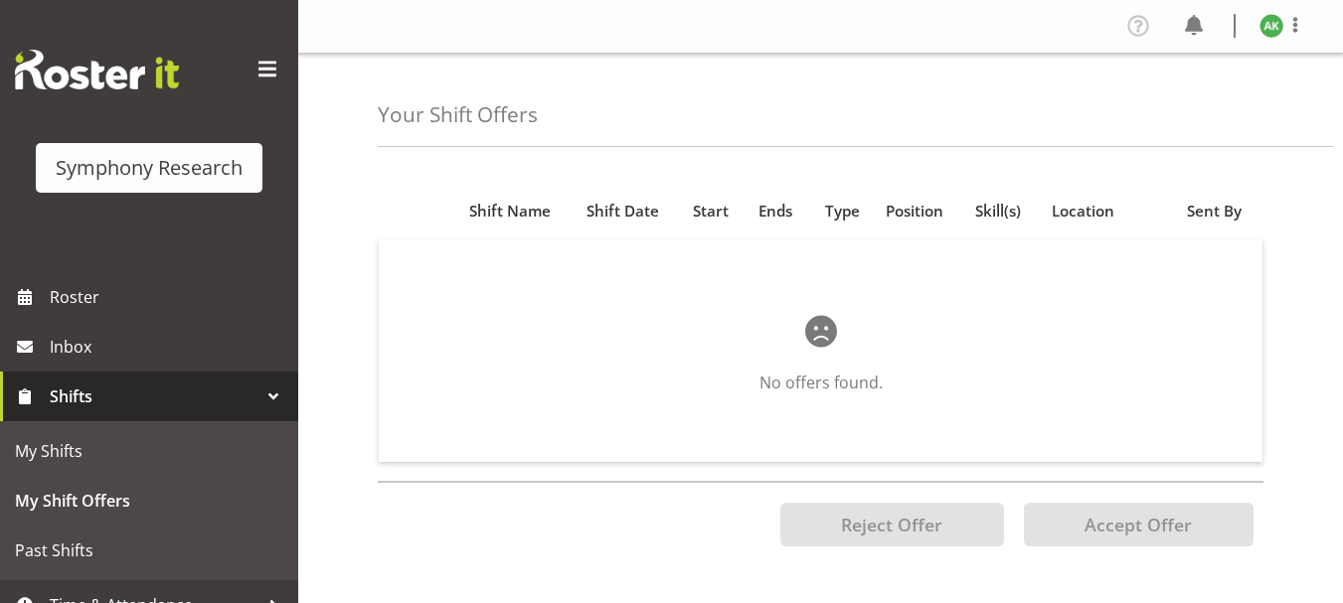 Image resolution: width=1343 pixels, height=603 pixels. What do you see at coordinates (1138, 525) in the screenshot?
I see `span: Accept Offer` at bounding box center [1138, 525].